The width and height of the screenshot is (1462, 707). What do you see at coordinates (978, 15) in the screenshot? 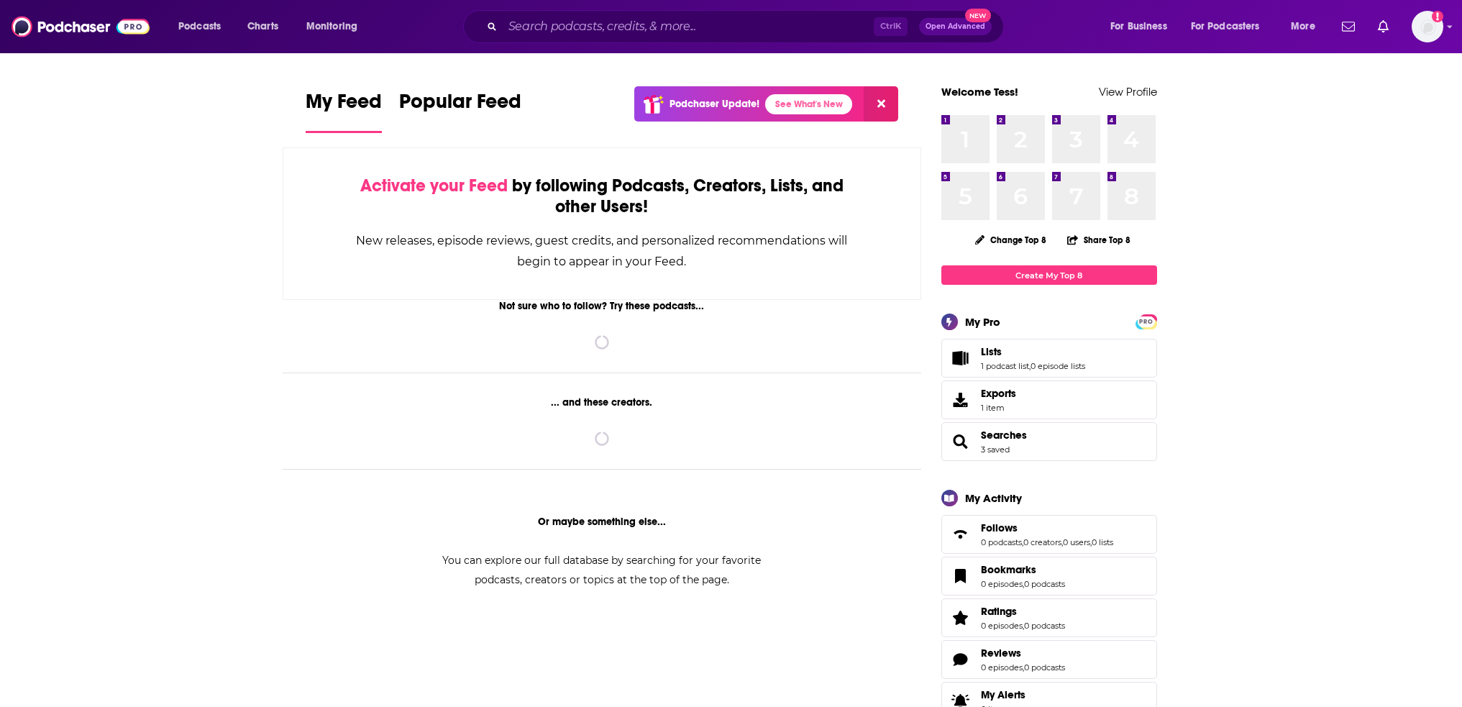
I see `span: New` at bounding box center [978, 15].